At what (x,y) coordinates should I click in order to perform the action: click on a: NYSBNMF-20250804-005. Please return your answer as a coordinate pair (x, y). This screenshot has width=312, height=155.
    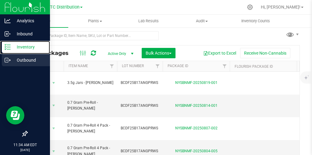
    Looking at the image, I should click on (196, 151).